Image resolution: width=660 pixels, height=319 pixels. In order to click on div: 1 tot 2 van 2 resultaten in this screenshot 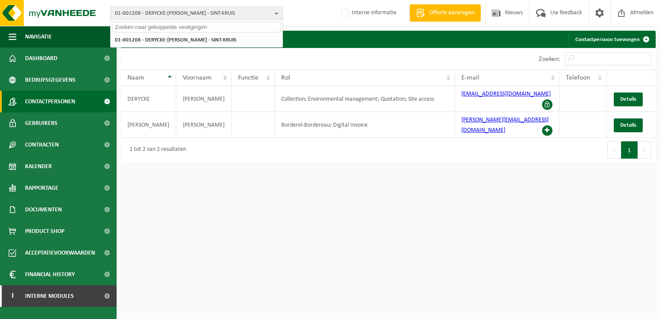, I will do `click(156, 150)`.